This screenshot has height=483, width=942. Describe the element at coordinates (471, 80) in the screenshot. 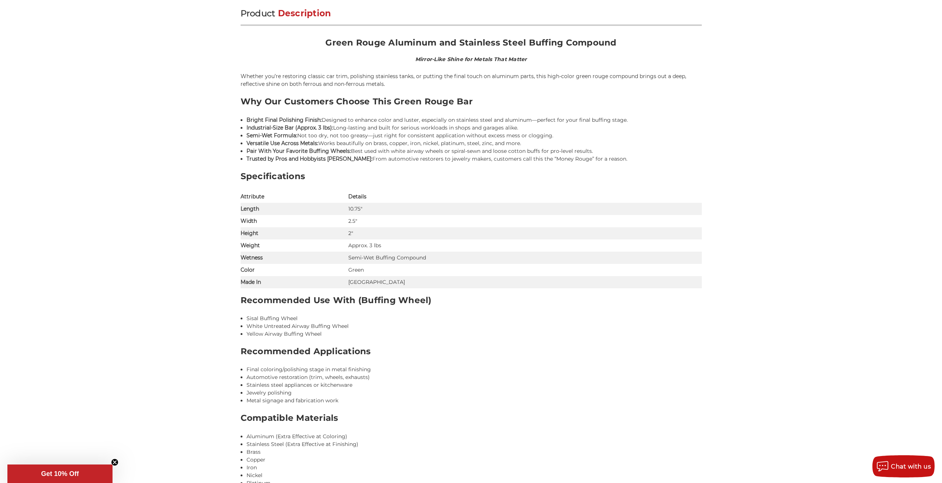

I see `p: Whether you’re restoring classic car trim, polishing stainless tanks, or putting the final touch ...` at that location.